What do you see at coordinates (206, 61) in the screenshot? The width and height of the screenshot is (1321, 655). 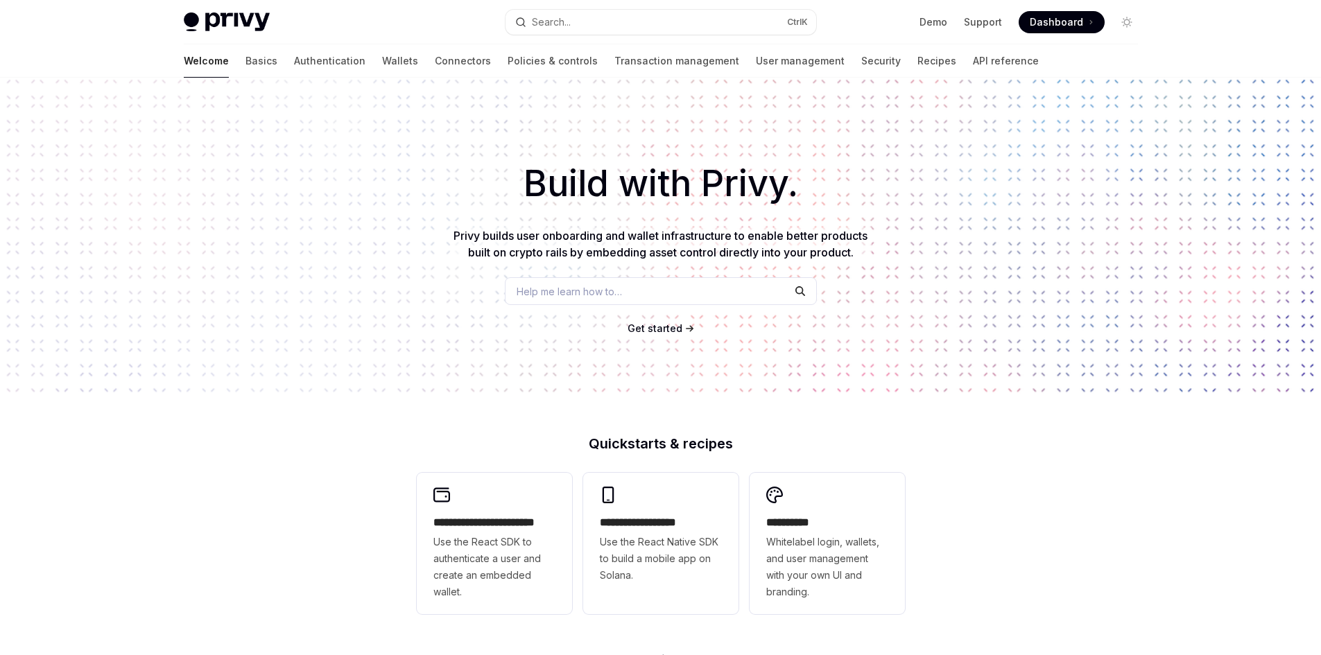 I see `a: Welcome` at bounding box center [206, 61].